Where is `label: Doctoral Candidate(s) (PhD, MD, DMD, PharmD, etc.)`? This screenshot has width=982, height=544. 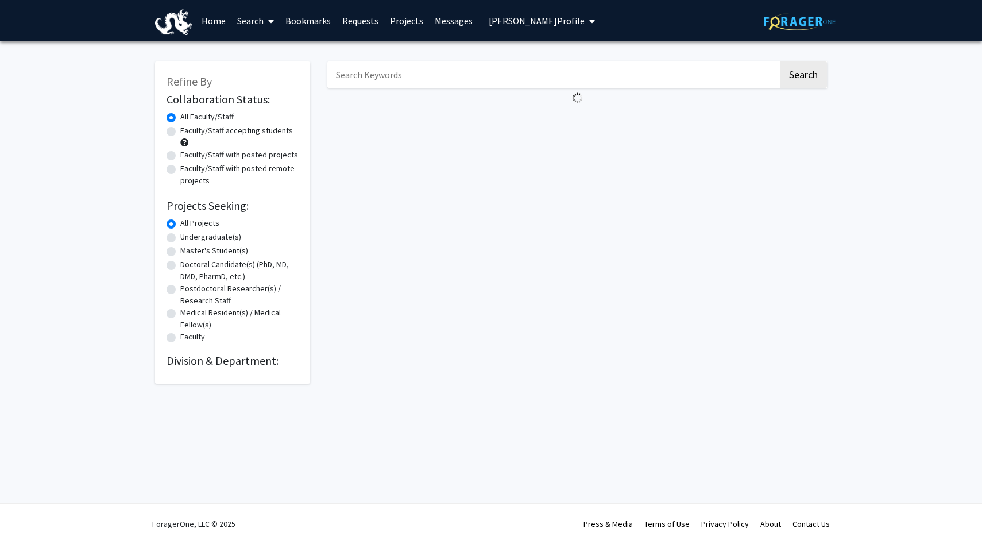
label: Doctoral Candidate(s) (PhD, MD, DMD, PharmD, etc.) is located at coordinates (240, 271).